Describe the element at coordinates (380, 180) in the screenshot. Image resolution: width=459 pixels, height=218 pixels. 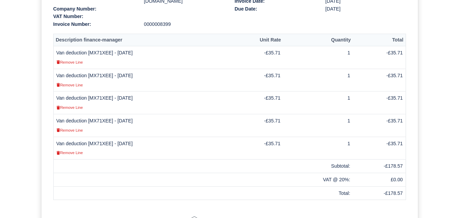
I see `td: £0.00` at that location.